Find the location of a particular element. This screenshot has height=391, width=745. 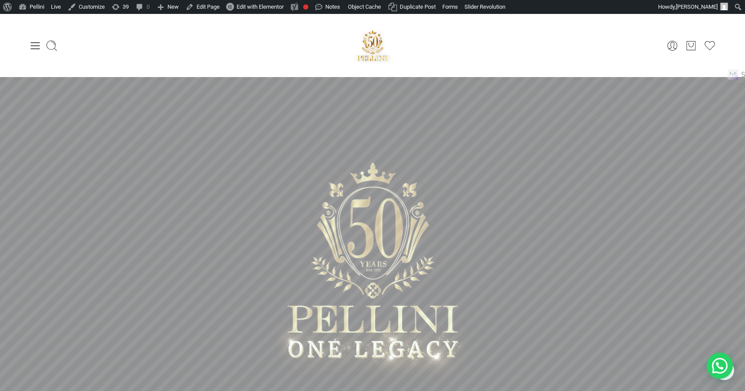

a: Cart is located at coordinates (691, 46).